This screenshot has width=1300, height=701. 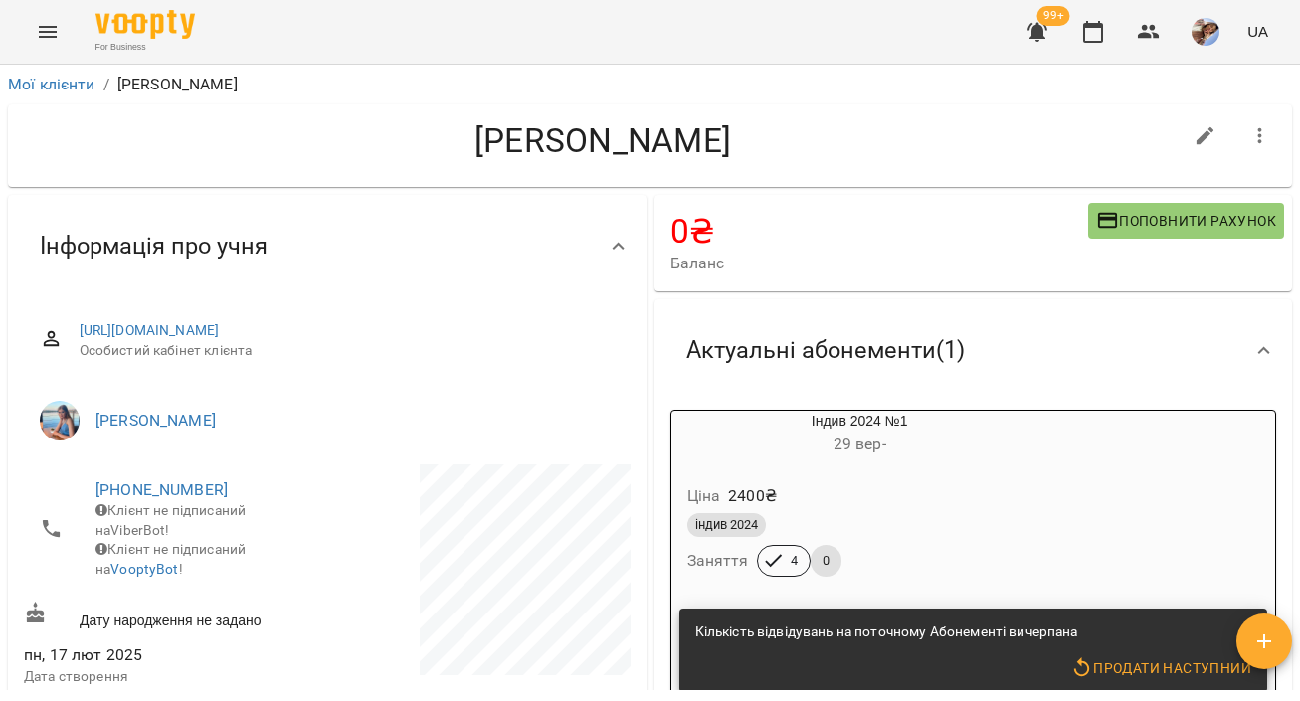 What do you see at coordinates (170, 520) in the screenshot?
I see `span: Клієнт не підписаний на ViberBot!` at bounding box center [170, 520].